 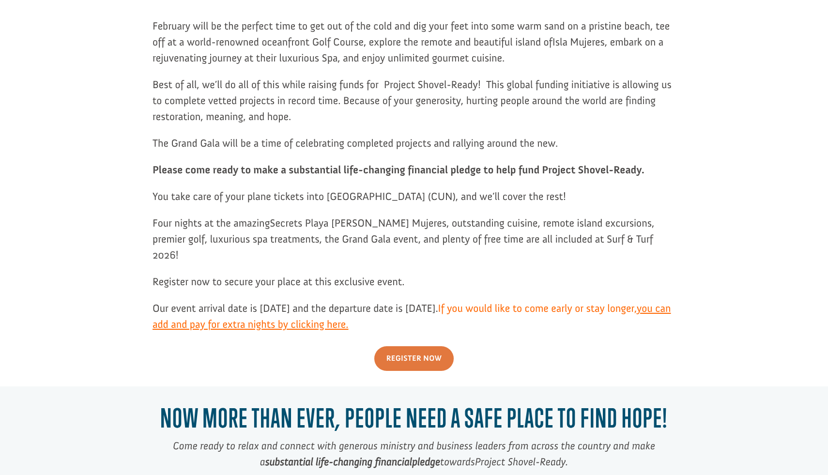 I want to click on strong: Please come ready to make a substantial life-changing financial pledge to help fund Project Shove..., so click(x=400, y=170).